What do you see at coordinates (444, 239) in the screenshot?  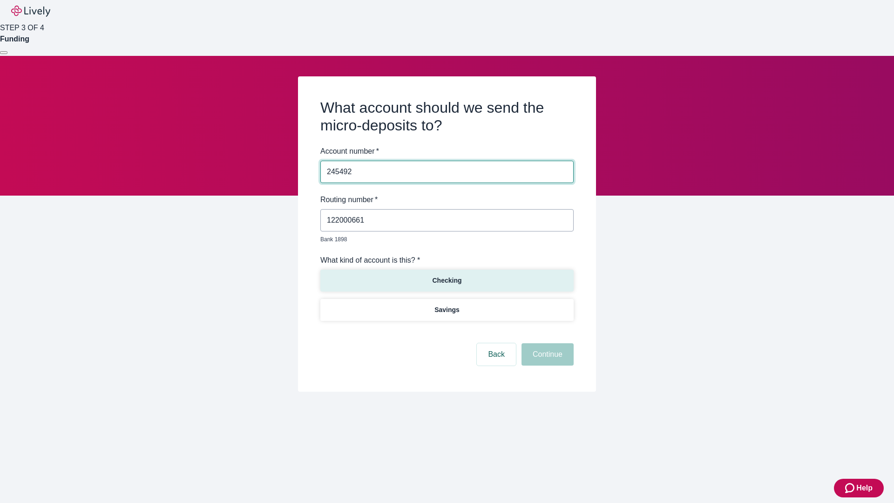 I see `p: Bank 1898` at bounding box center [444, 239].